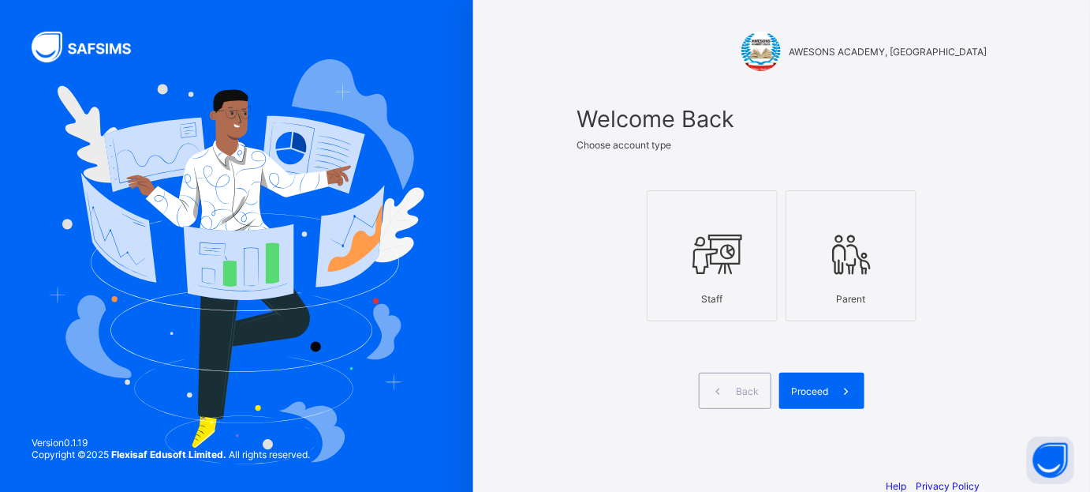  Describe the element at coordinates (237, 261) in the screenshot. I see `img: Hero Image` at that location.